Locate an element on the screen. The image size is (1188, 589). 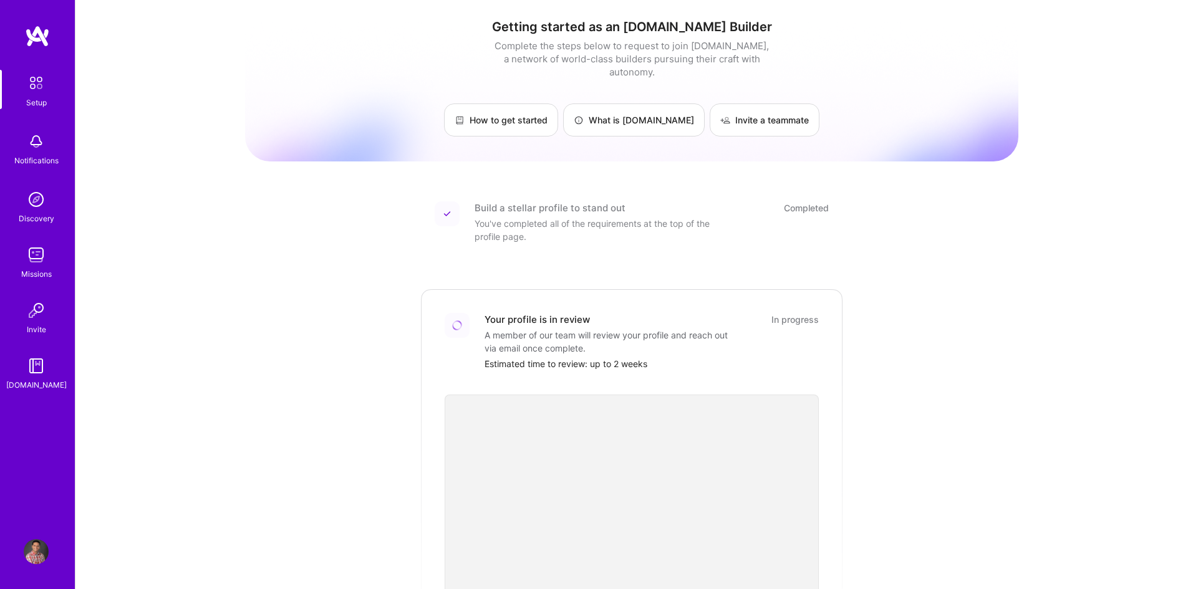
img: Loading is located at coordinates (457, 326).